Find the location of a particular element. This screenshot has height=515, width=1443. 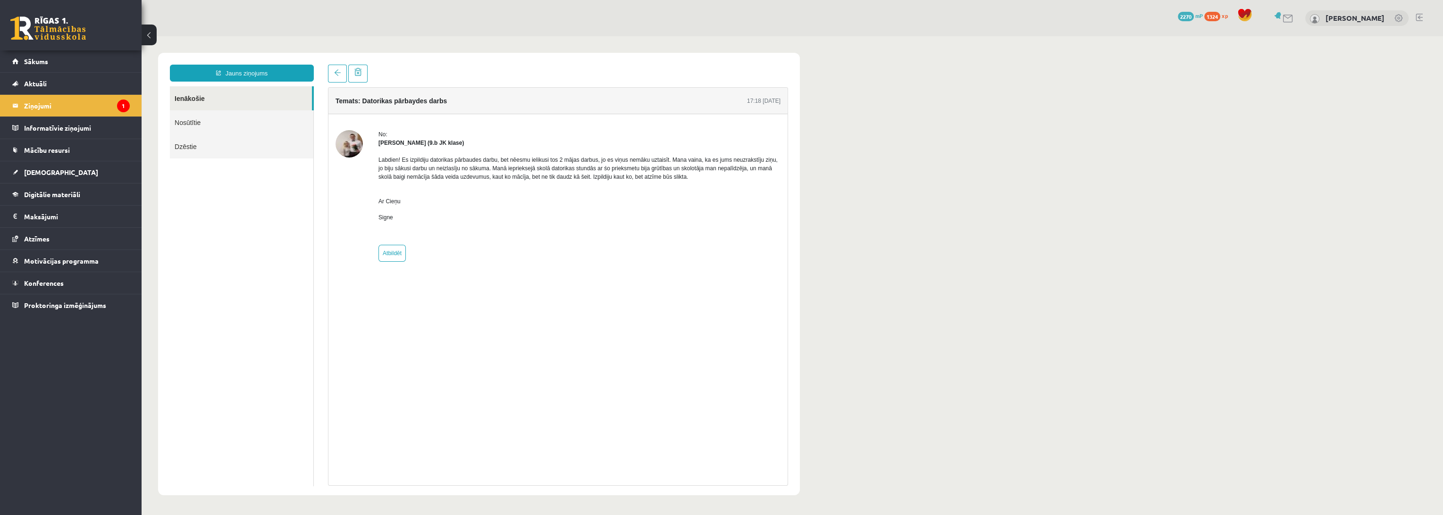

span: Sākums is located at coordinates (36, 61).